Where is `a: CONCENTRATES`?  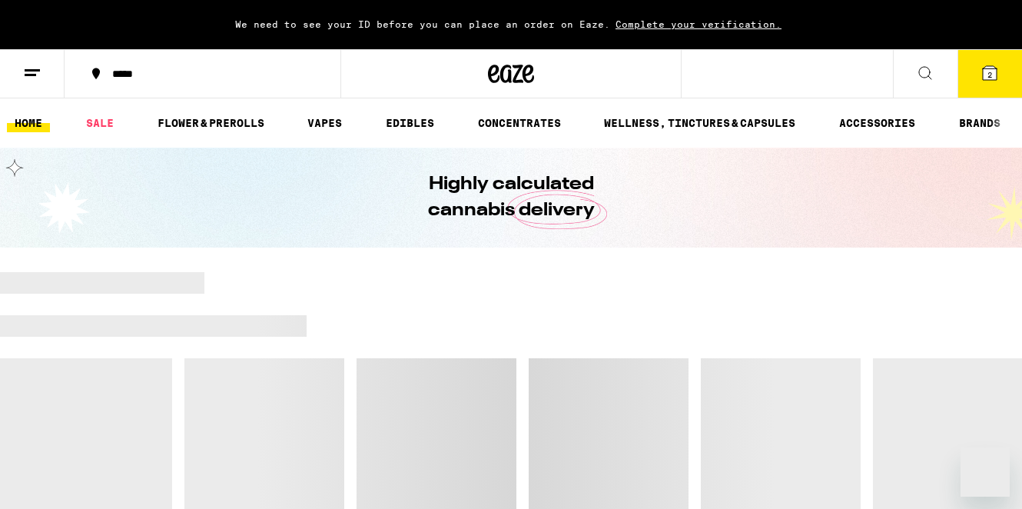 a: CONCENTRATES is located at coordinates (520, 123).